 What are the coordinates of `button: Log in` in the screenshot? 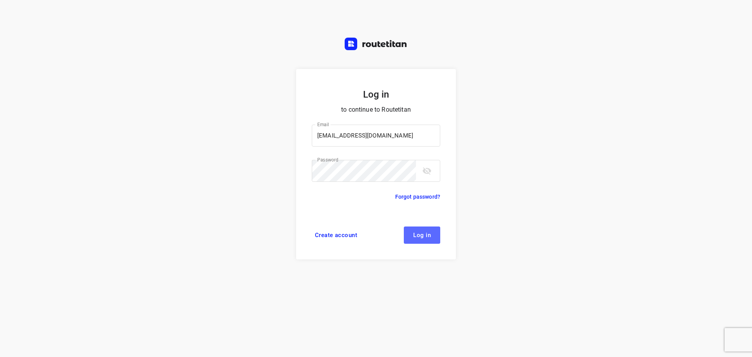 It's located at (422, 235).